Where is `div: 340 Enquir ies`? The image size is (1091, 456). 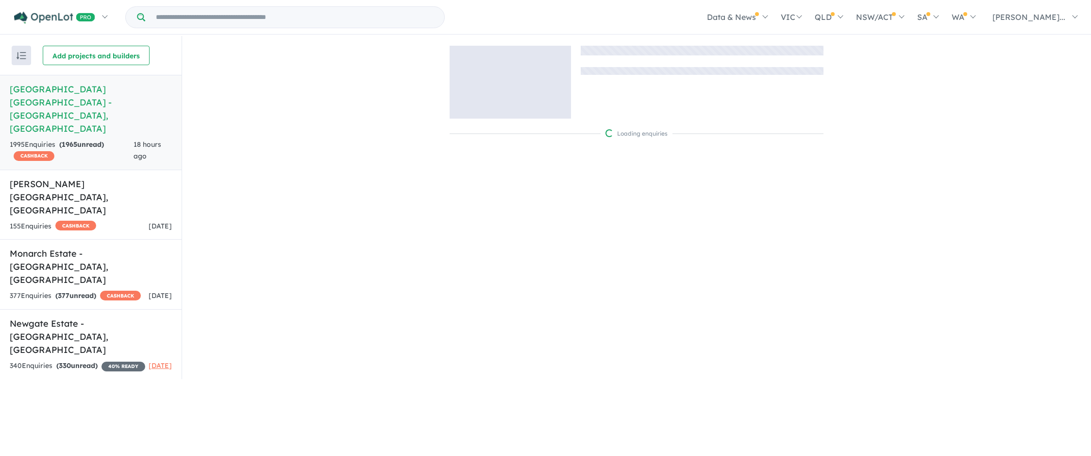
div: 340 Enquir ies is located at coordinates (77, 366).